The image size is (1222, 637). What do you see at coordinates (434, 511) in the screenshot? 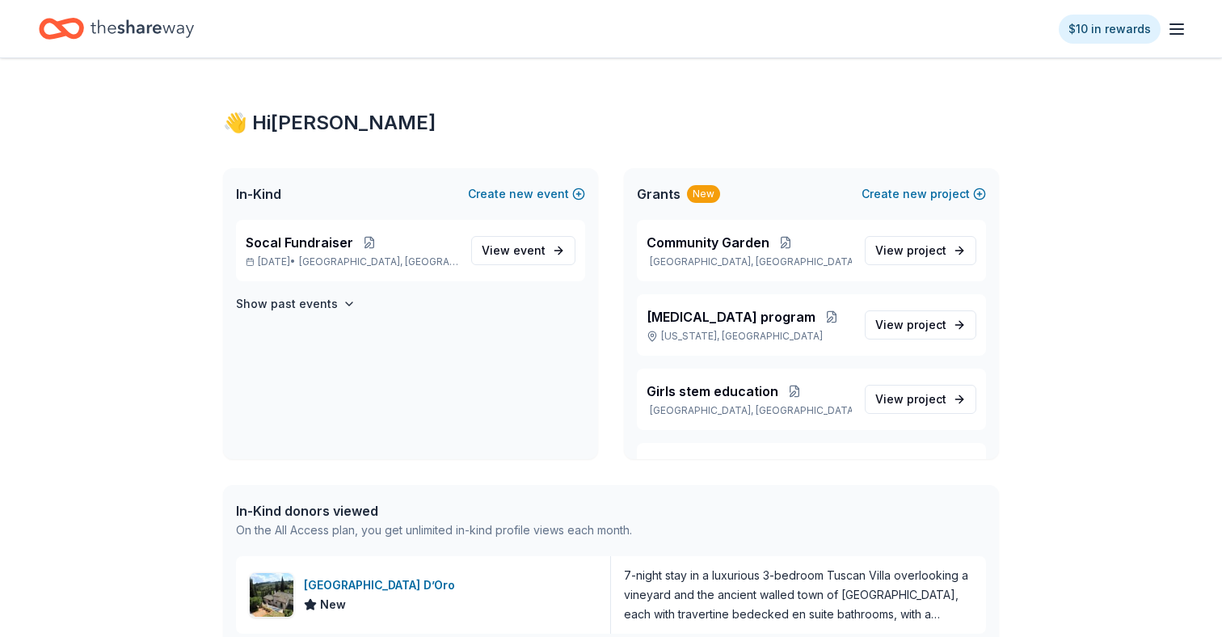
I see `div: In-Kind donors viewed` at bounding box center [434, 511].